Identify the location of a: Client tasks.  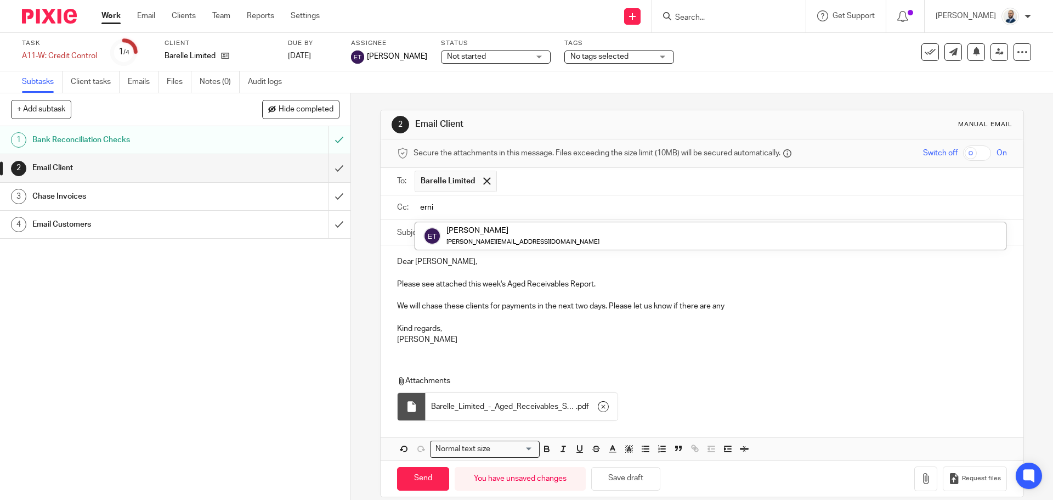
(95, 82).